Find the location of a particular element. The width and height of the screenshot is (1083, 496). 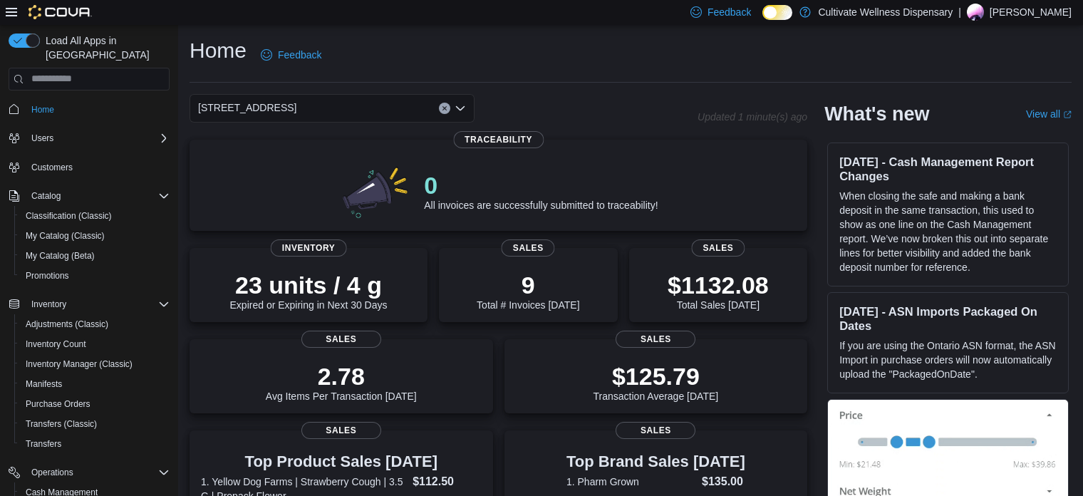

p: 2.78 is located at coordinates (341, 376).